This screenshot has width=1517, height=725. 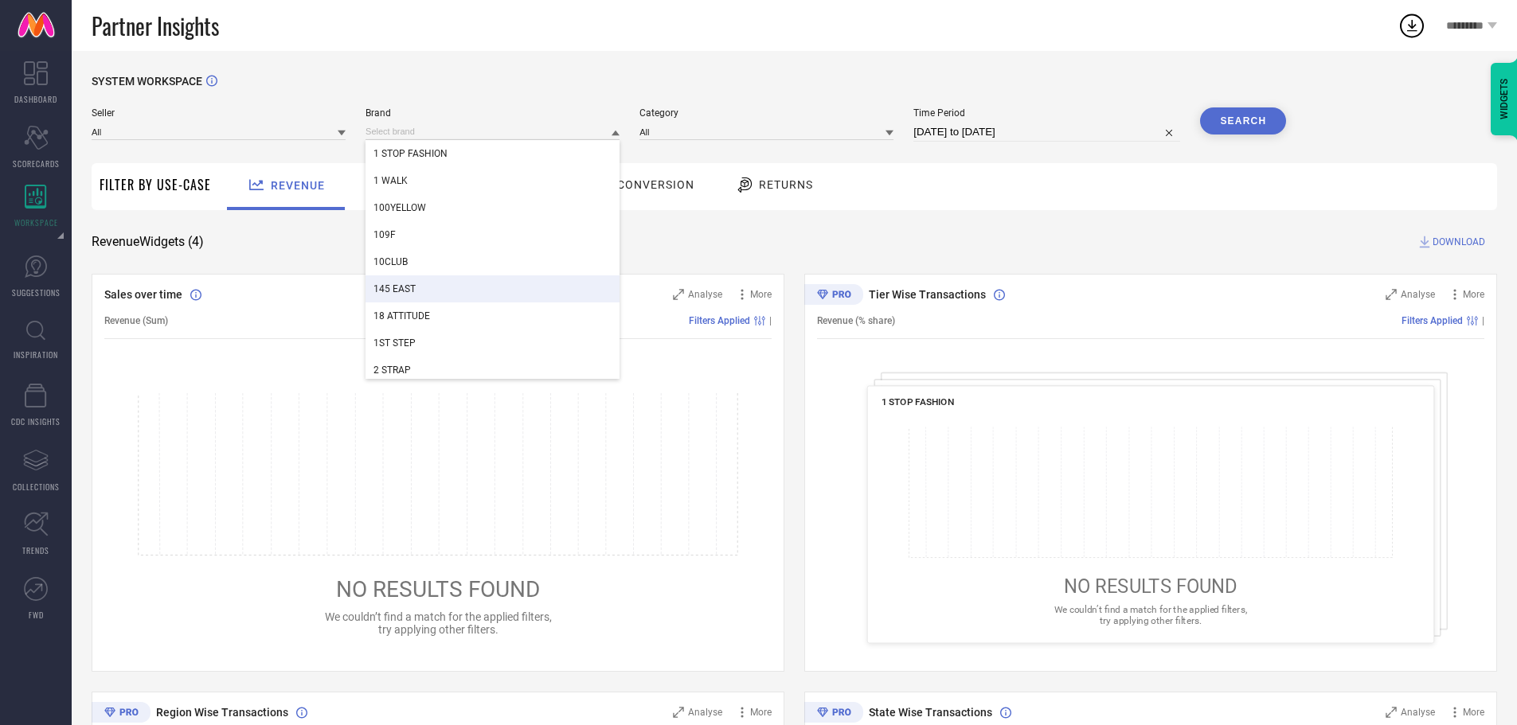 What do you see at coordinates (492, 113) in the screenshot?
I see `span: Brand` at bounding box center [492, 113].